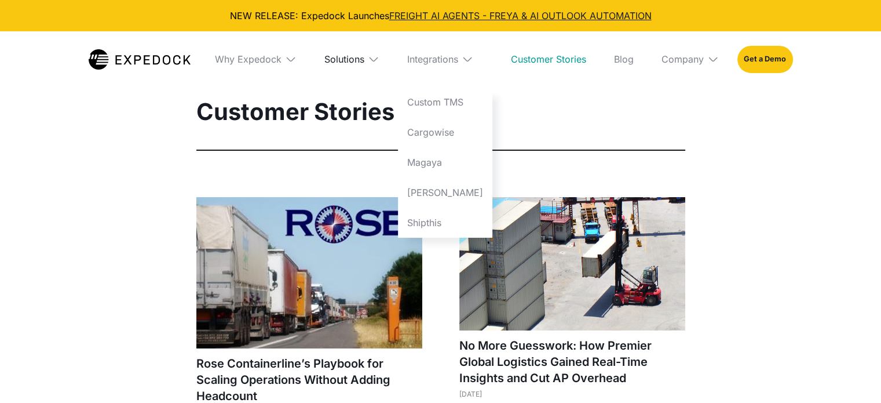  What do you see at coordinates (445, 162) in the screenshot?
I see `a: Magaya` at bounding box center [445, 162].